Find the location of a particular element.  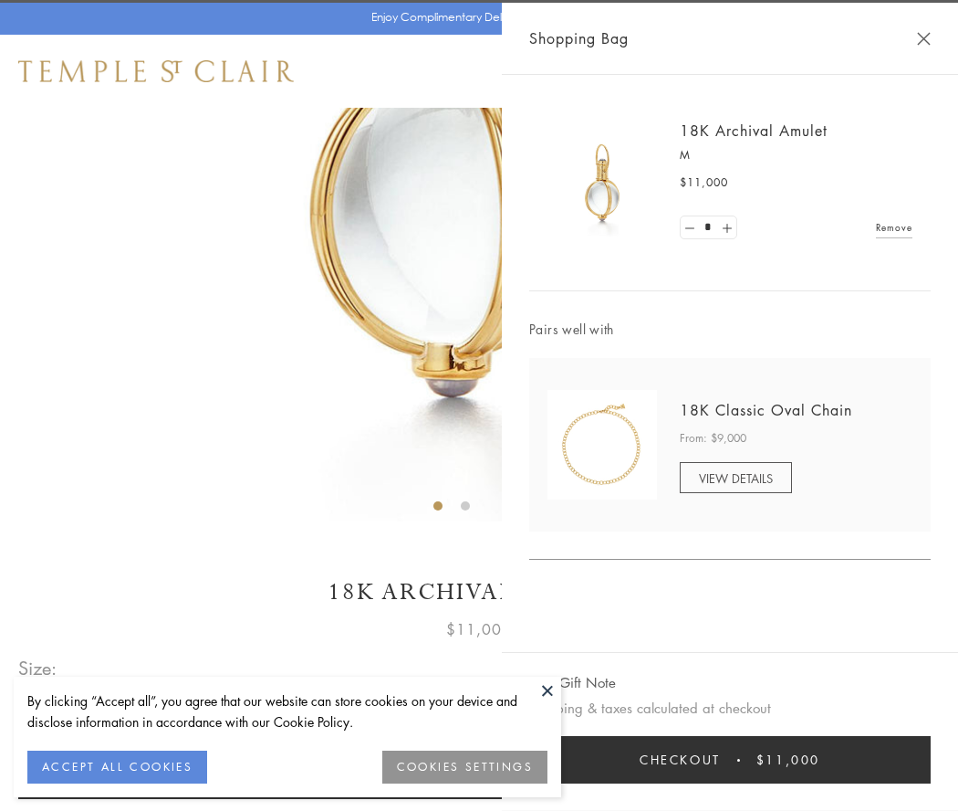

img: N88865-OV18 is located at coordinates (602, 445).